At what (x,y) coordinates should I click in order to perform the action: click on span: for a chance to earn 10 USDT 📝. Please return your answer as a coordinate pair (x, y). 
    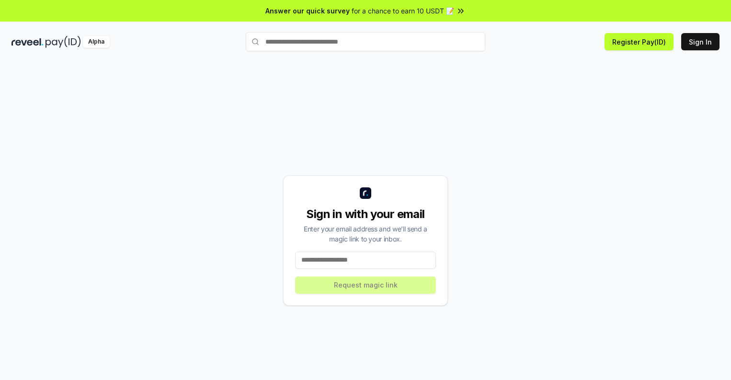
    Looking at the image, I should click on (403, 11).